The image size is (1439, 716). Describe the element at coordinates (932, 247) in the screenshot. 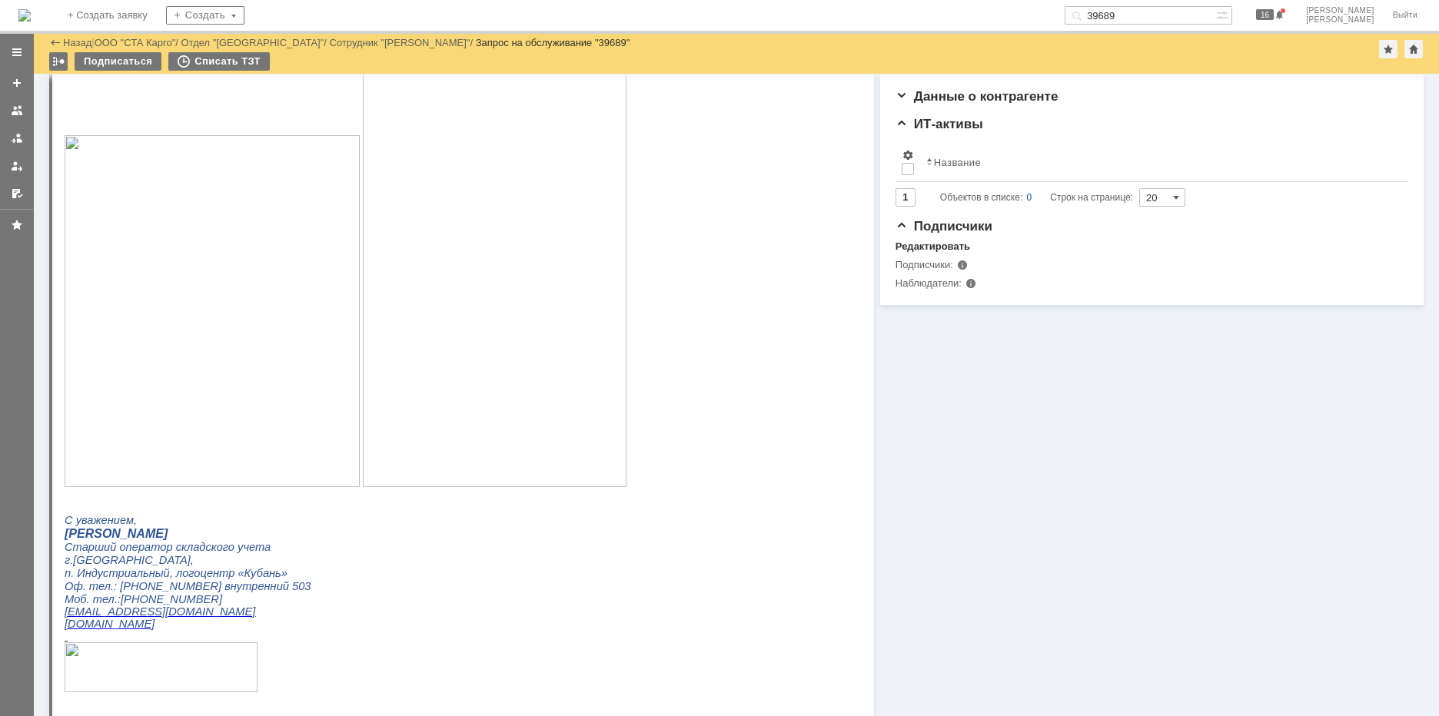

I see `div: Редактировать` at that location.